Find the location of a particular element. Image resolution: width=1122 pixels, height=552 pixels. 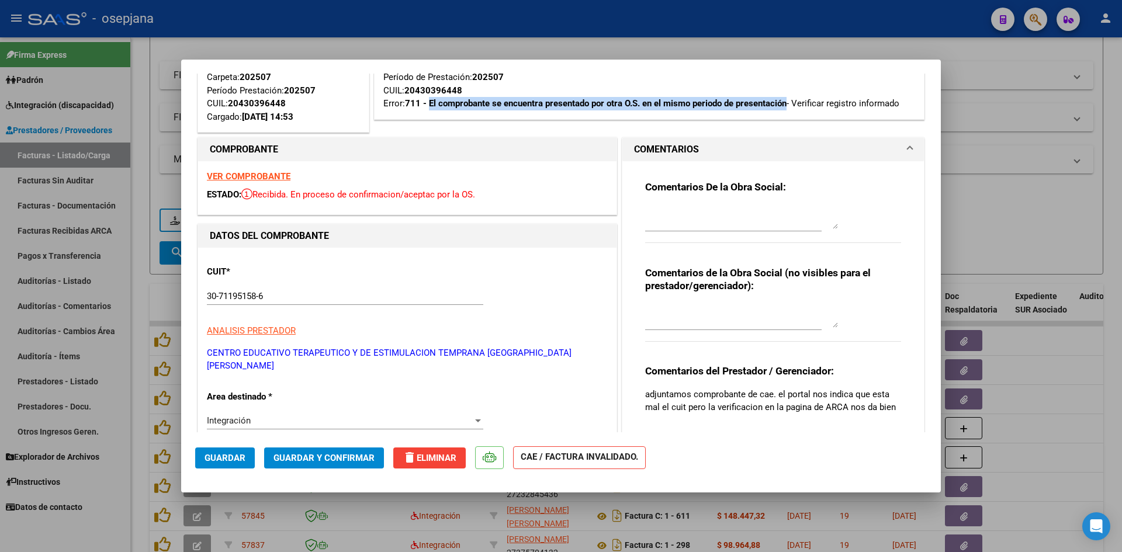

span: ESTADO: is located at coordinates (224, 195).